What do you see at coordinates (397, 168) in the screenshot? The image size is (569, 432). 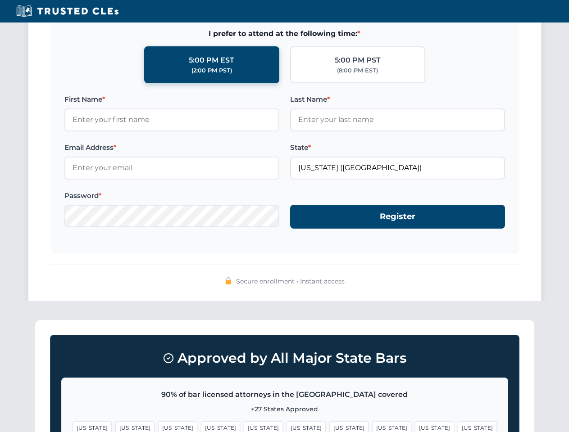 I see `input: Florida (FL)` at bounding box center [397, 168].